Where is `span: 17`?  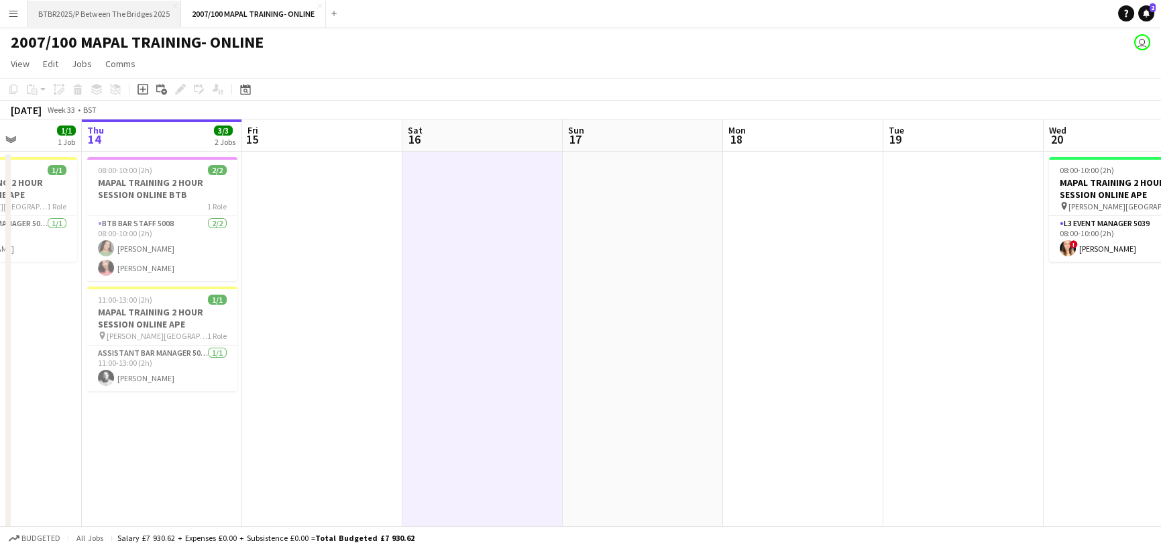 span: 17 is located at coordinates (575, 139).